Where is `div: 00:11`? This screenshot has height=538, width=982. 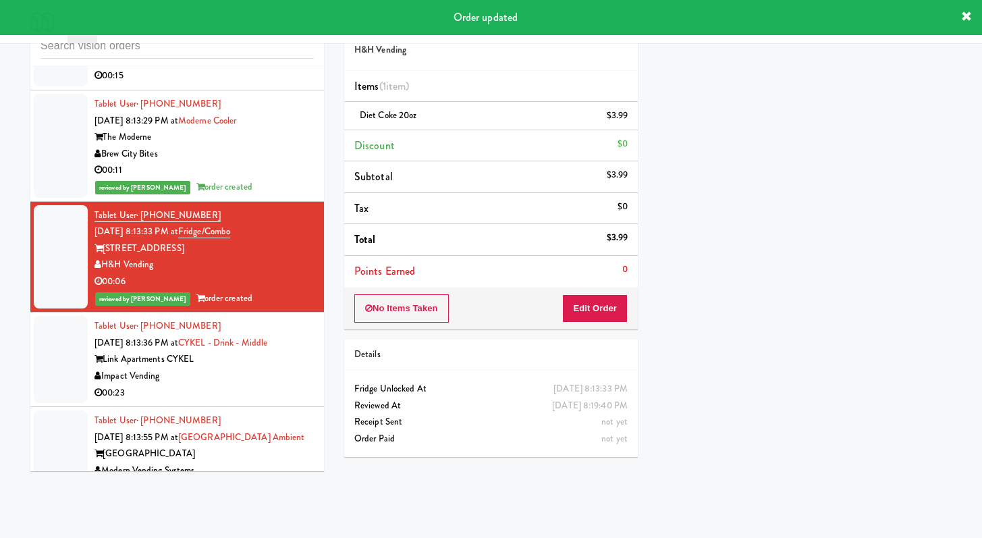 div: 00:11 is located at coordinates (204, 170).